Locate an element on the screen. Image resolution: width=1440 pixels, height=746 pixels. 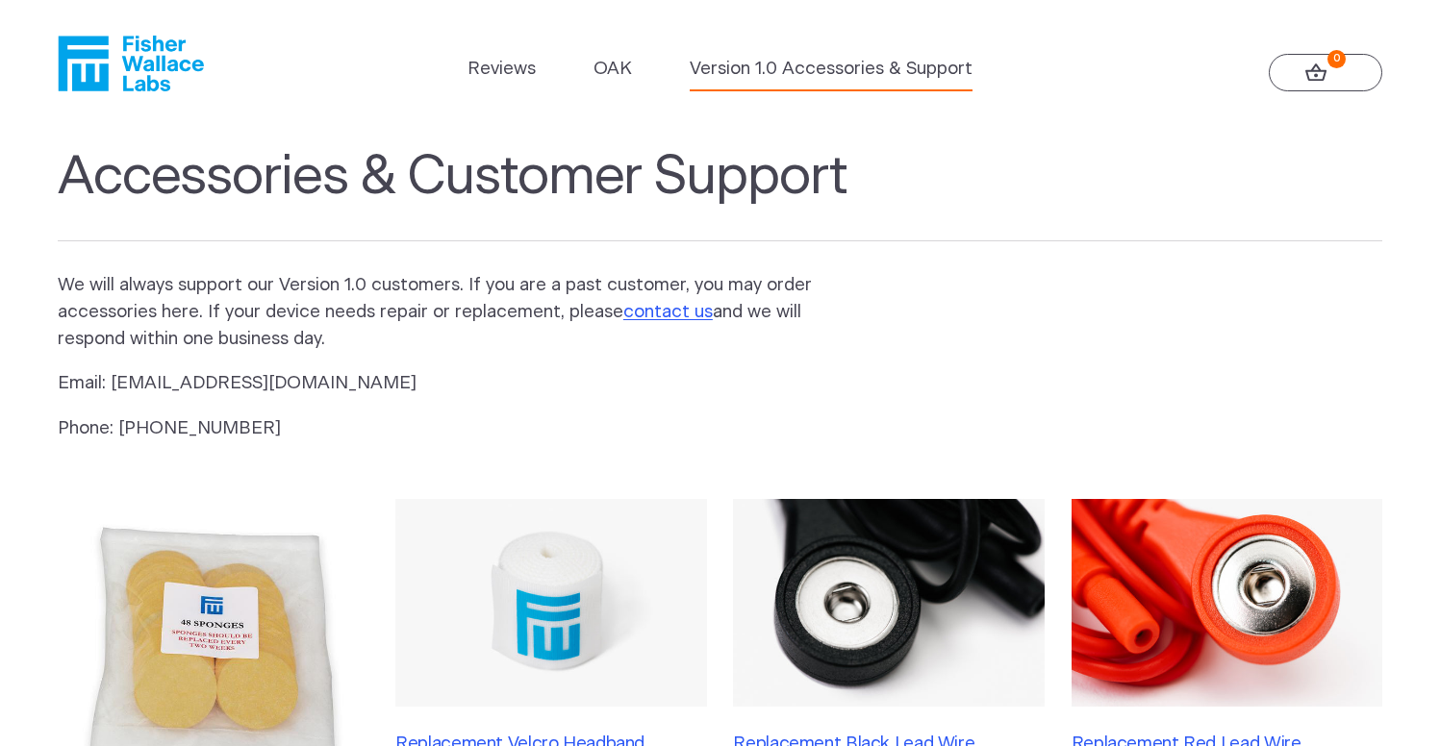
img: Replacement Velcro Headband is located at coordinates (550, 603).